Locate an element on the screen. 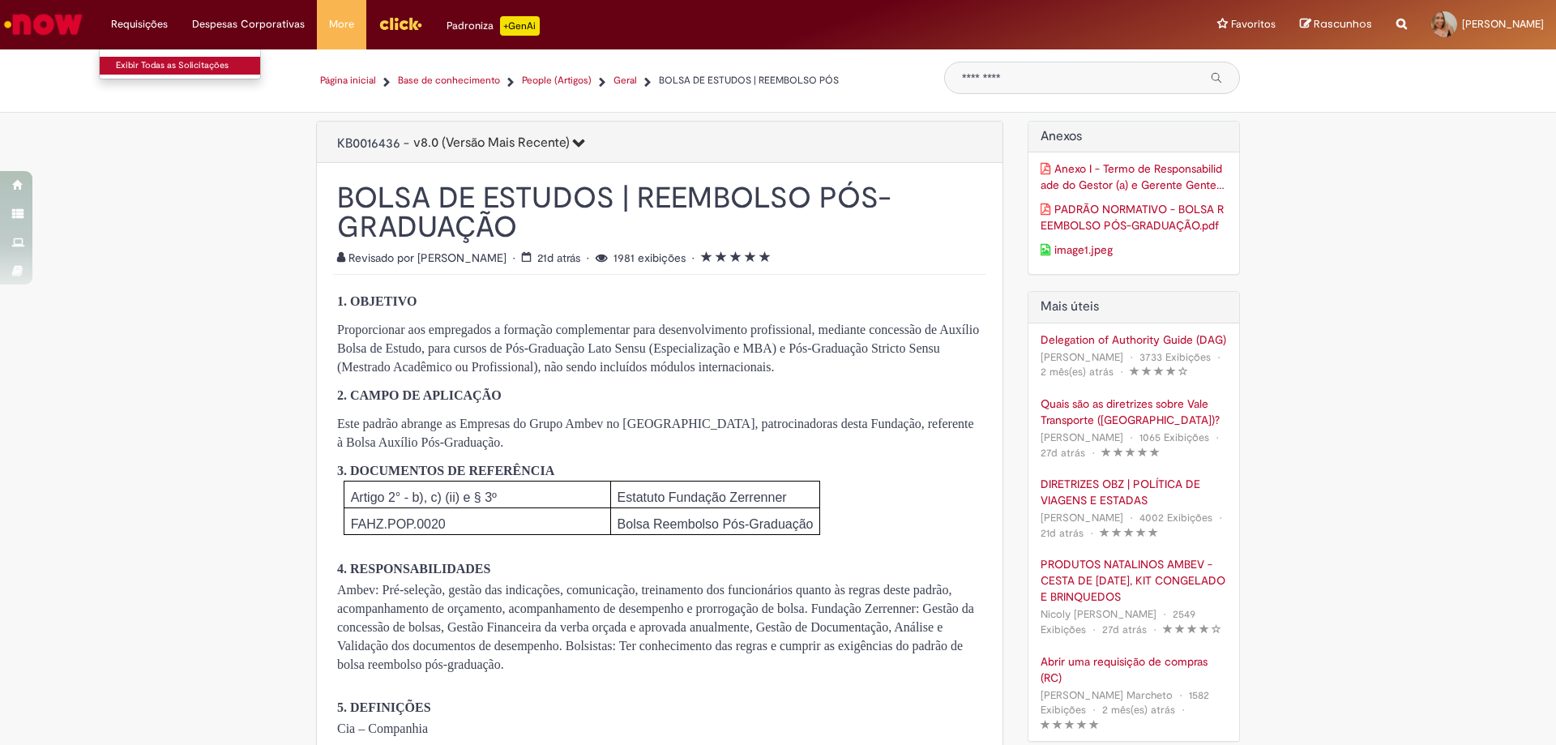 This screenshot has width=1556, height=745. time: 29/07/2025 17:40:52 is located at coordinates (1139, 709).